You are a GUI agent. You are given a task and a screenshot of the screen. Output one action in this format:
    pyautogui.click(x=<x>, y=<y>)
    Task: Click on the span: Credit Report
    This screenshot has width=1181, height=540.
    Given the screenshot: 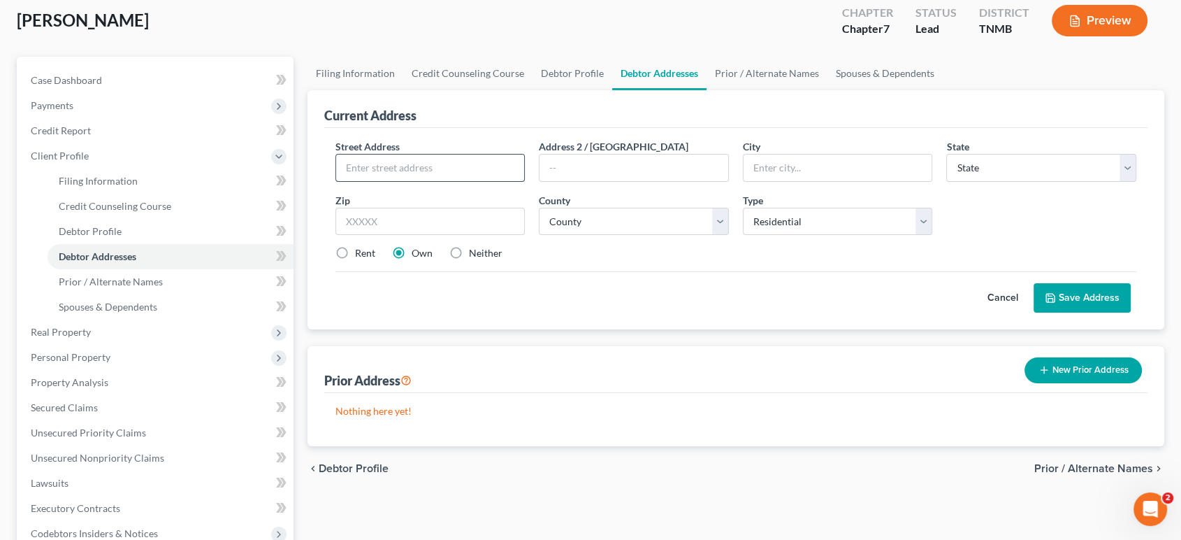 What is the action you would take?
    pyautogui.click(x=61, y=130)
    